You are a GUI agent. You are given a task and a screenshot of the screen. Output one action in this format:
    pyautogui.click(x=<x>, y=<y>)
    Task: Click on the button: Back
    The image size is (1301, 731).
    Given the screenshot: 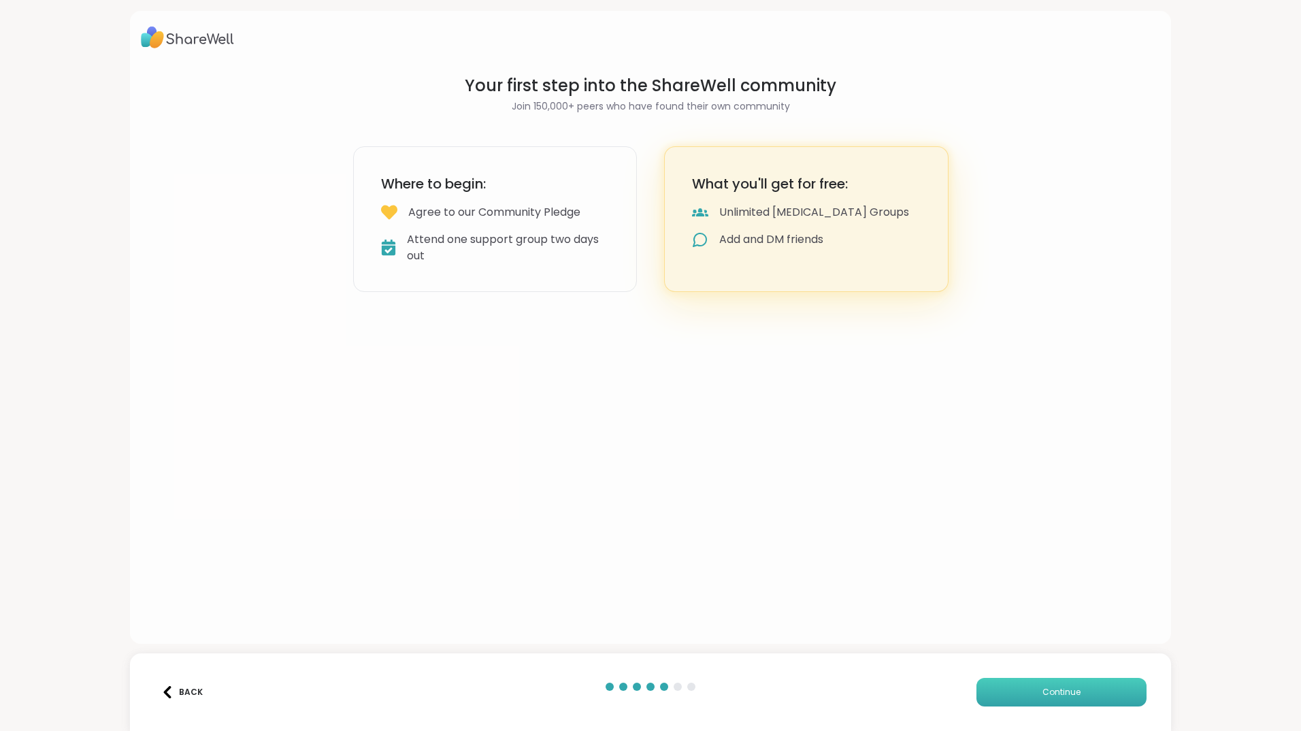 What is the action you would take?
    pyautogui.click(x=182, y=692)
    